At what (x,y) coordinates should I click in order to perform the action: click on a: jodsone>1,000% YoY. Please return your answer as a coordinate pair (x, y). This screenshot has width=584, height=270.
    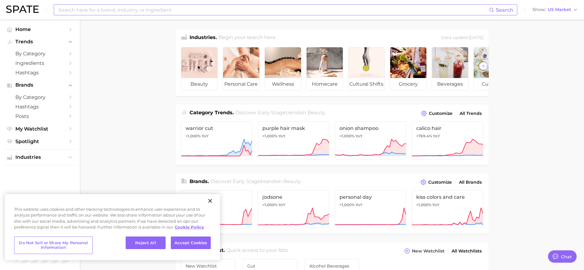
    Looking at the image, I should click on (293, 209).